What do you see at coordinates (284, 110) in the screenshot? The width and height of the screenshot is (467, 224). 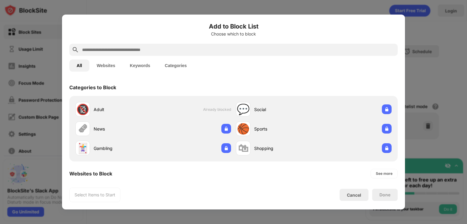 I see `div: Social` at bounding box center [284, 110].